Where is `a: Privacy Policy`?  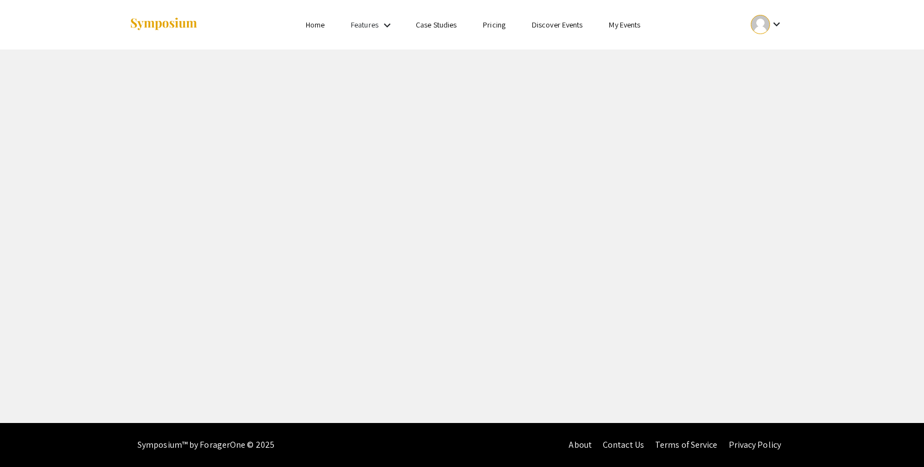
a: Privacy Policy is located at coordinates (755, 445).